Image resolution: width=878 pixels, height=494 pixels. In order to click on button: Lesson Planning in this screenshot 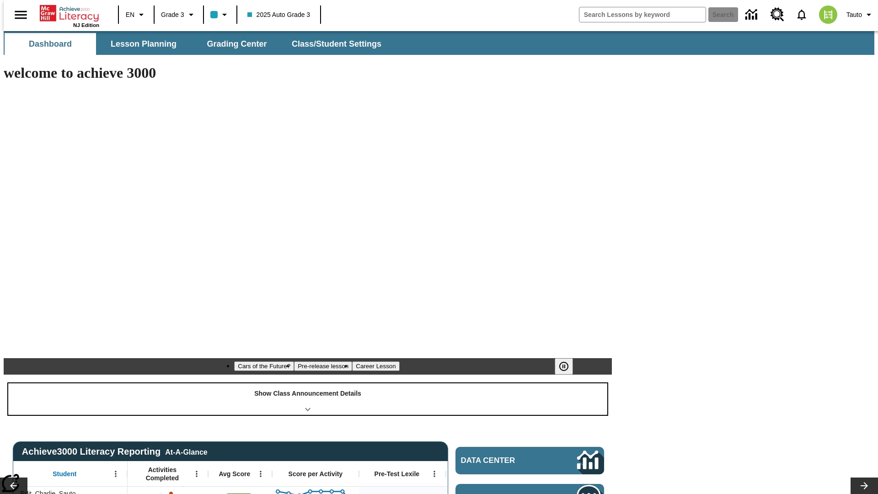, I will do `click(144, 44)`.